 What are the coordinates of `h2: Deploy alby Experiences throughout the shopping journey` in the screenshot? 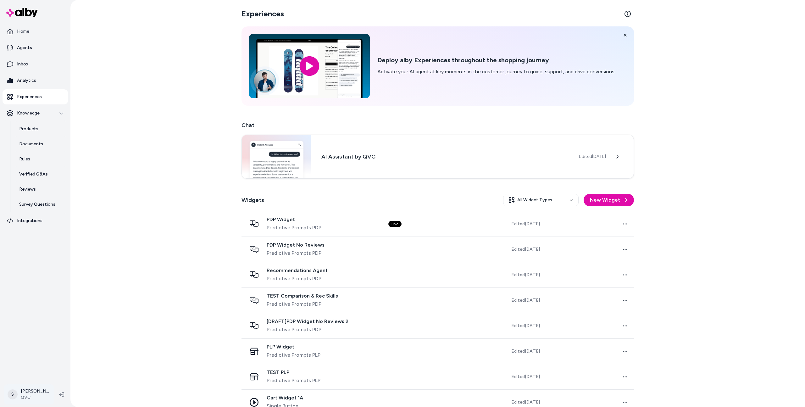 It's located at (496, 60).